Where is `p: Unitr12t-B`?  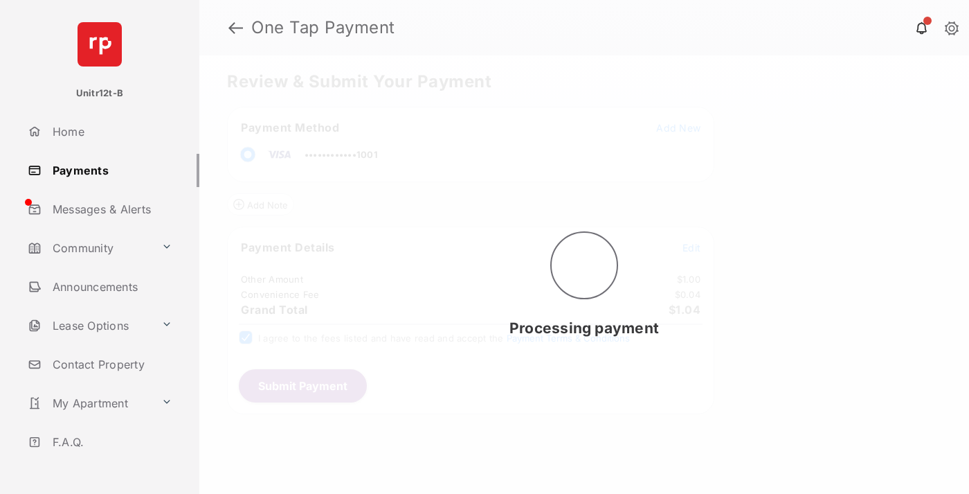
p: Unitr12t-B is located at coordinates (100, 93).